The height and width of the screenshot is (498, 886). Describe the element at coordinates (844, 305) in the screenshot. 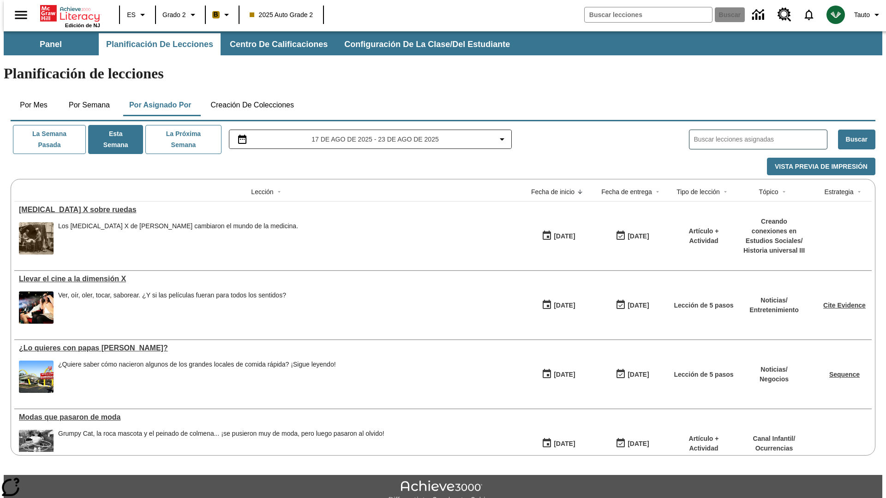

I see `a: Cite Evidence` at that location.